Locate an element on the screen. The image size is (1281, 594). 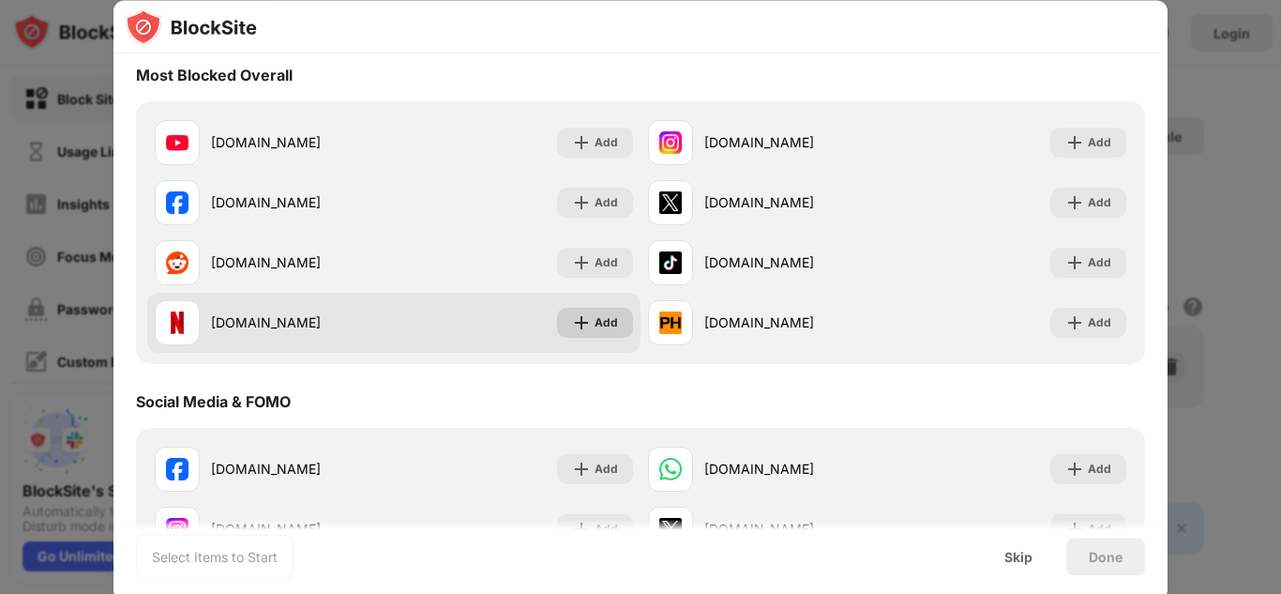
div: Social Media & FOMO is located at coordinates (213, 401).